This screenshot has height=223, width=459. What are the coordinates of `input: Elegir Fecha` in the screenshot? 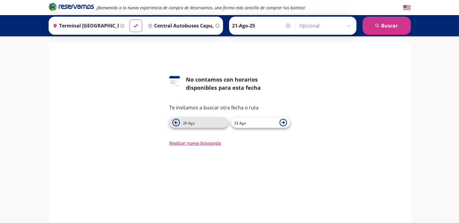 It's located at (261, 26).